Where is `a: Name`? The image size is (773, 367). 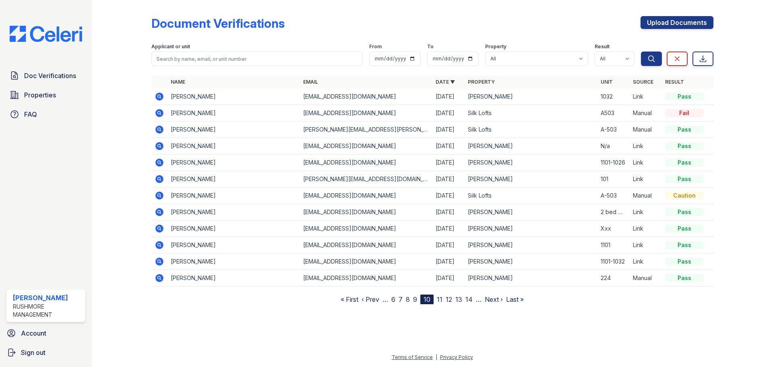
a: Name is located at coordinates (178, 82).